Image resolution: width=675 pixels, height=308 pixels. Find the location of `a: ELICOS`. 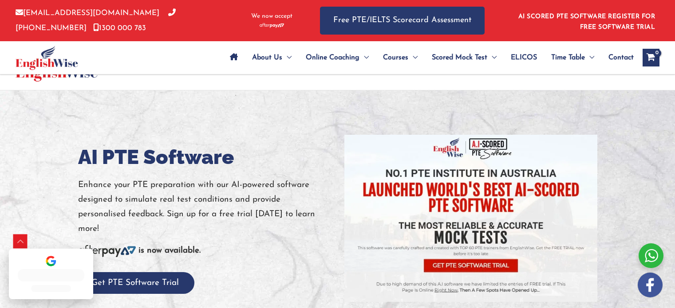

a: ELICOS is located at coordinates (523, 58).